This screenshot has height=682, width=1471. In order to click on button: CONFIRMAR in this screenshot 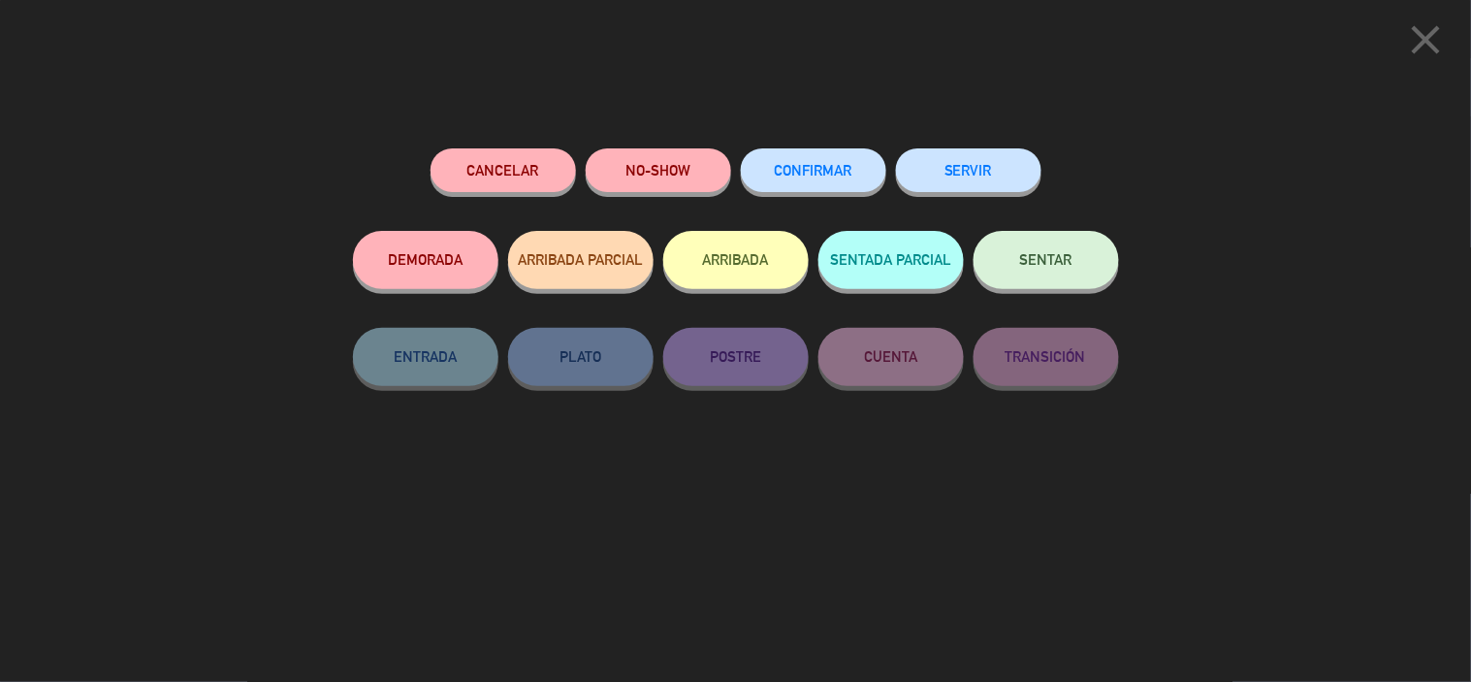, I will do `click(814, 170)`.